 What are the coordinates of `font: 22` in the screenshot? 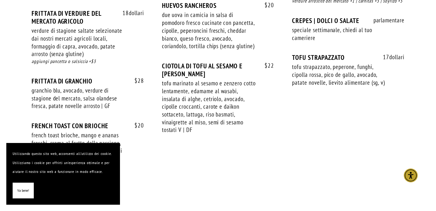 It's located at (271, 66).